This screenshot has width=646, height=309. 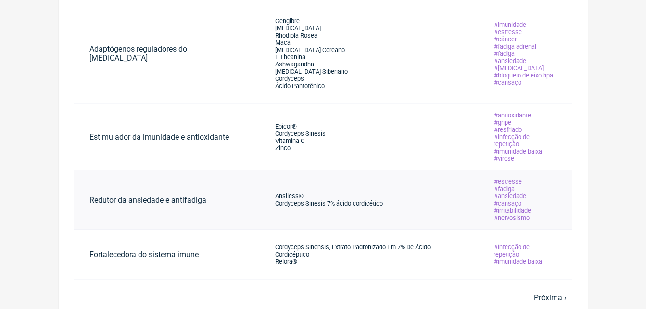 I want to click on span: Cordyceps Sinesis 7% ácido cordicético, so click(x=329, y=203).